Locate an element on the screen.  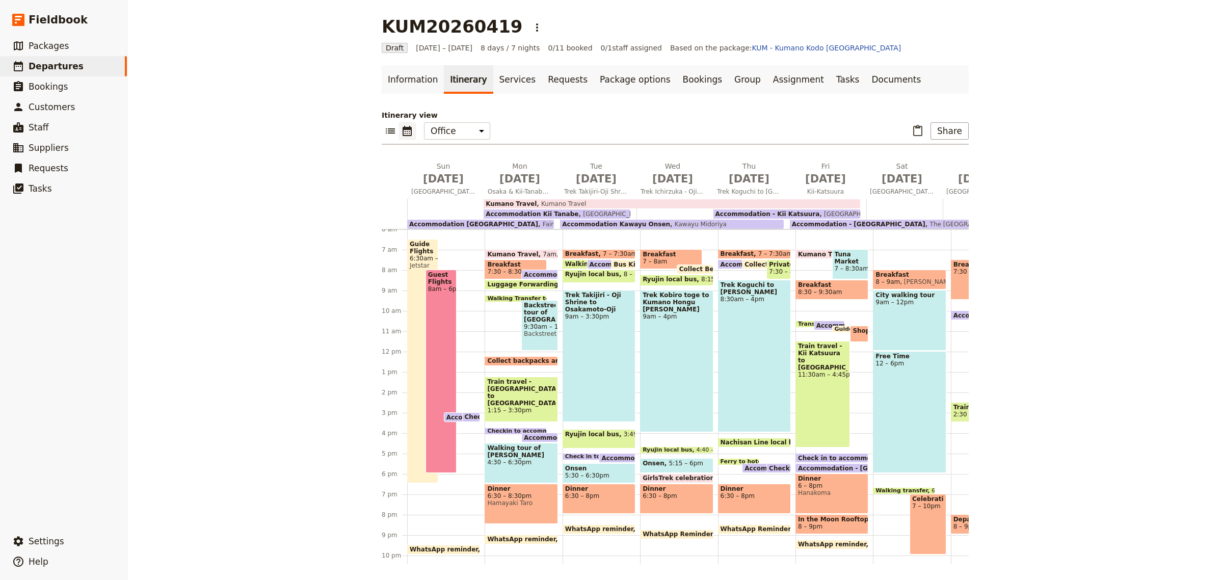
span: Departures is located at coordinates (56, 66).